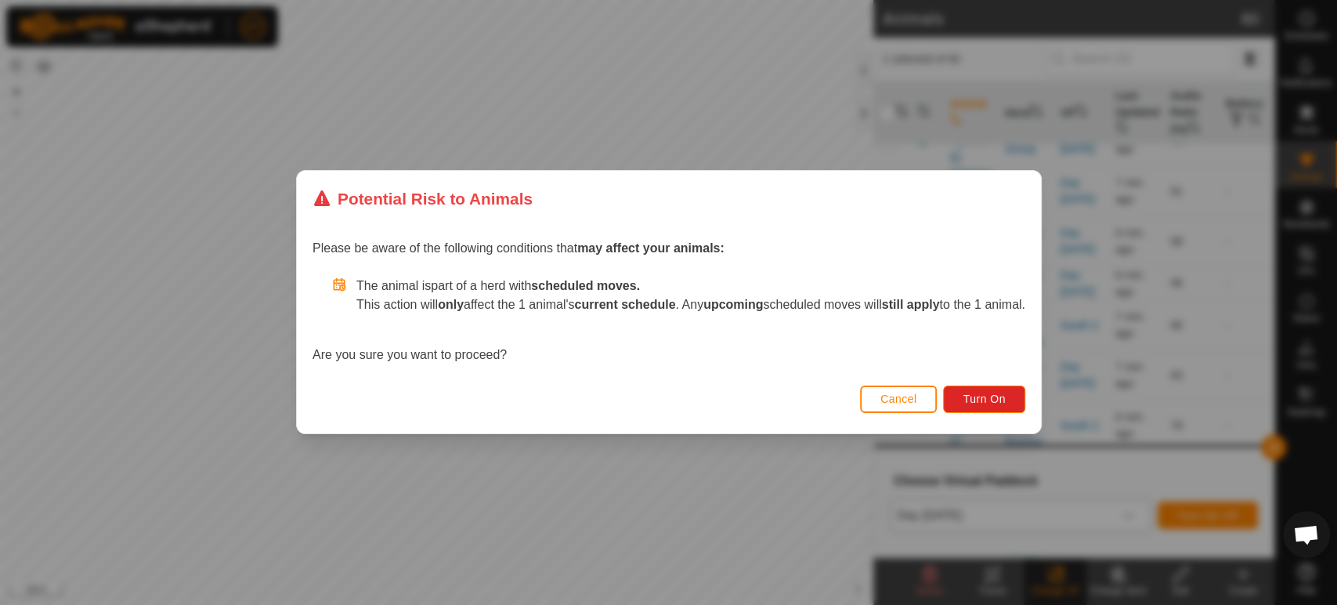 This screenshot has width=1337, height=605. Describe the element at coordinates (1306, 534) in the screenshot. I see `div: Open chat` at that location.